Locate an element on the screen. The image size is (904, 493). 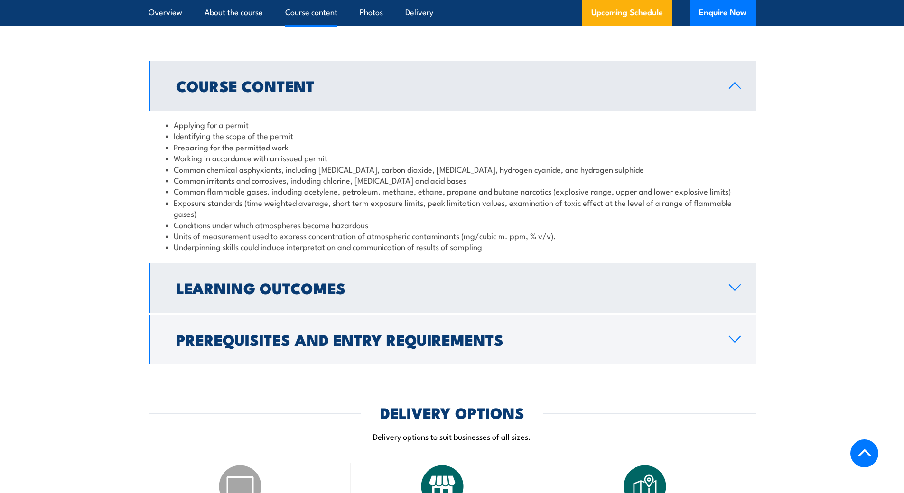
li: Underpinning skills could include interpretation and communication of results of sampling is located at coordinates (452, 246).